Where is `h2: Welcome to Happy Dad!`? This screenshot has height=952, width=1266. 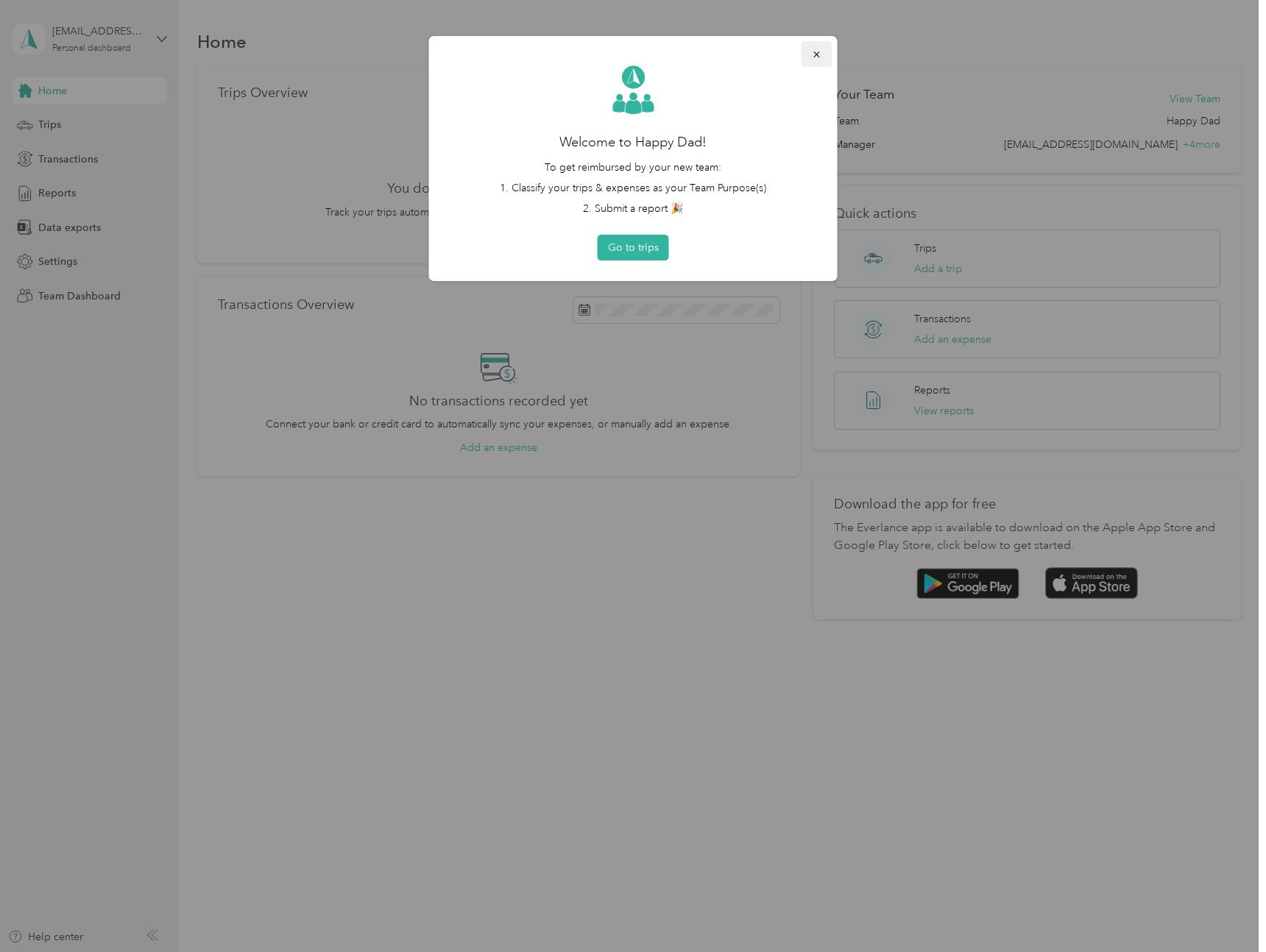
h2: Welcome to Happy Dad! is located at coordinates (633, 142).